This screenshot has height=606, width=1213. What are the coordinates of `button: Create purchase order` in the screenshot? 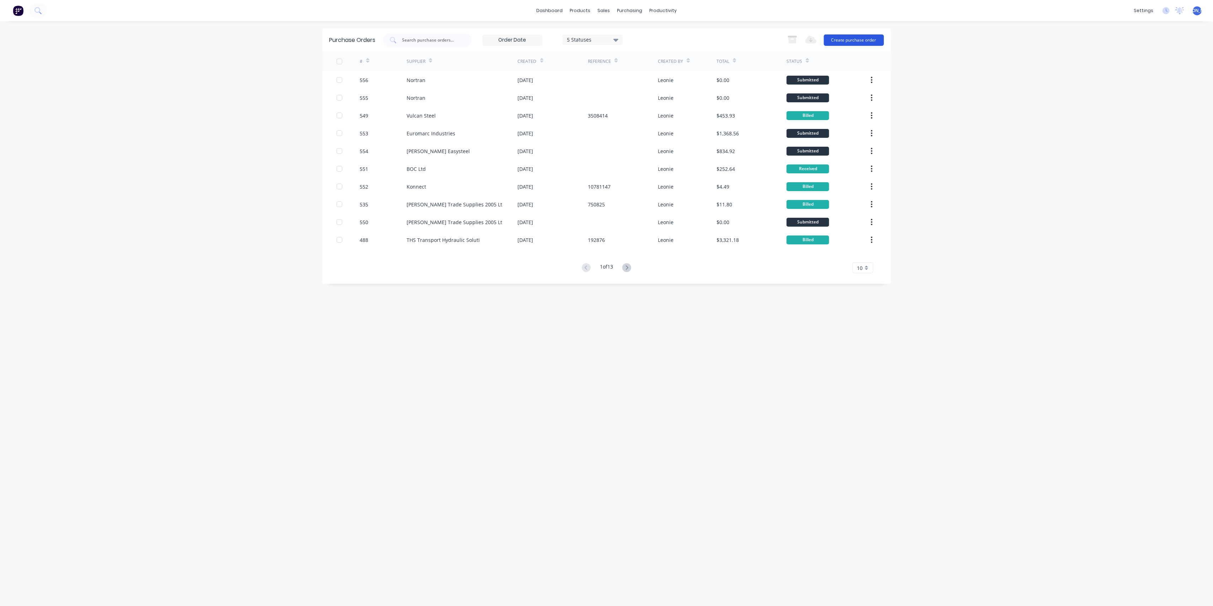 It's located at (854, 40).